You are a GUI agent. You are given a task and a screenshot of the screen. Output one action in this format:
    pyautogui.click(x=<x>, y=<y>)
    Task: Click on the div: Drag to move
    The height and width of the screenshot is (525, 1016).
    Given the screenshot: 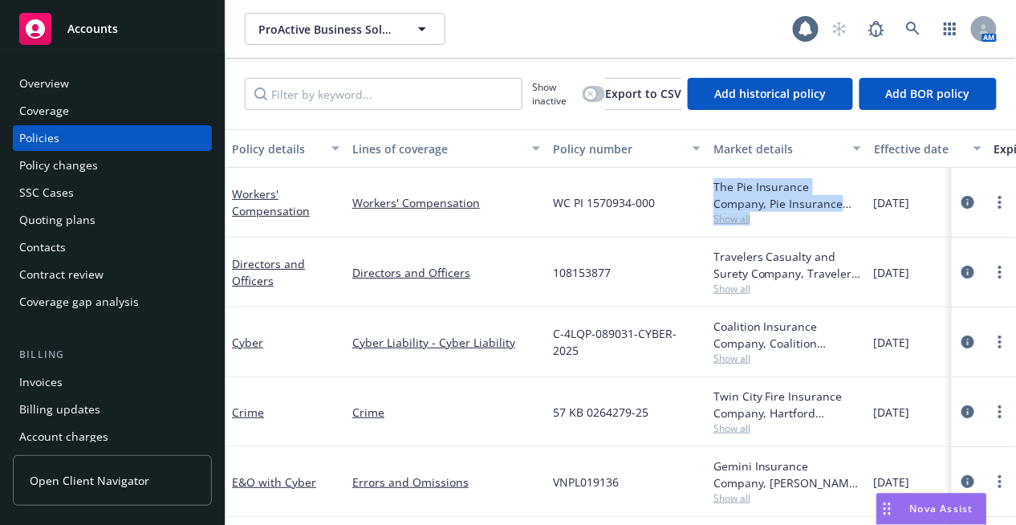 What is the action you would take?
    pyautogui.click(x=887, y=509)
    